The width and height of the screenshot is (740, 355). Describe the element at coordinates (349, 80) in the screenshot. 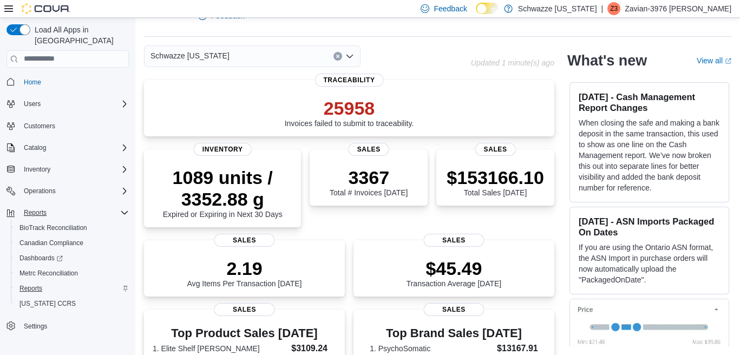

I see `span: Traceability` at that location.